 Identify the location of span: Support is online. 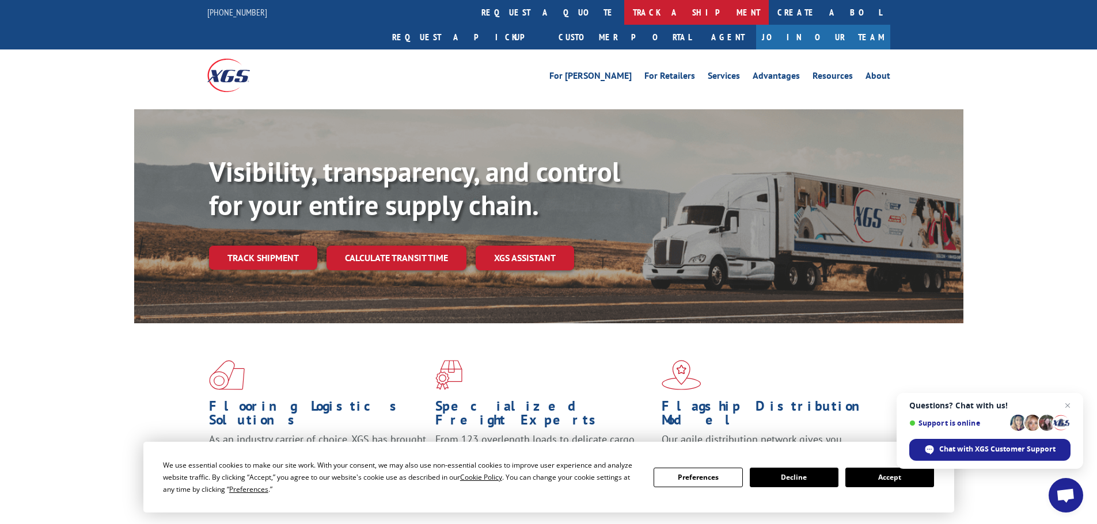
(957, 423).